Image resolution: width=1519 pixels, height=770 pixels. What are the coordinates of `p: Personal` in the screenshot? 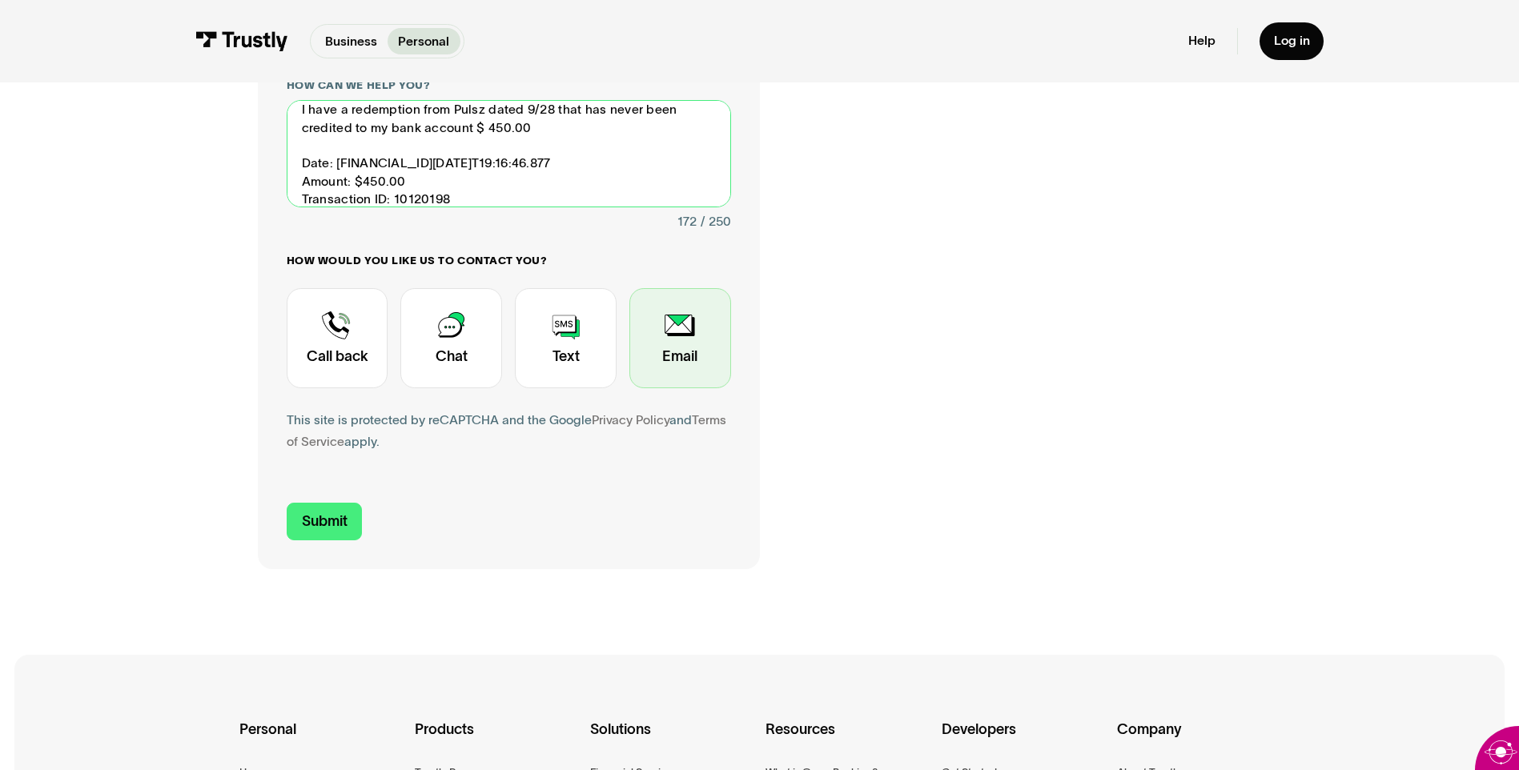 It's located at (424, 42).